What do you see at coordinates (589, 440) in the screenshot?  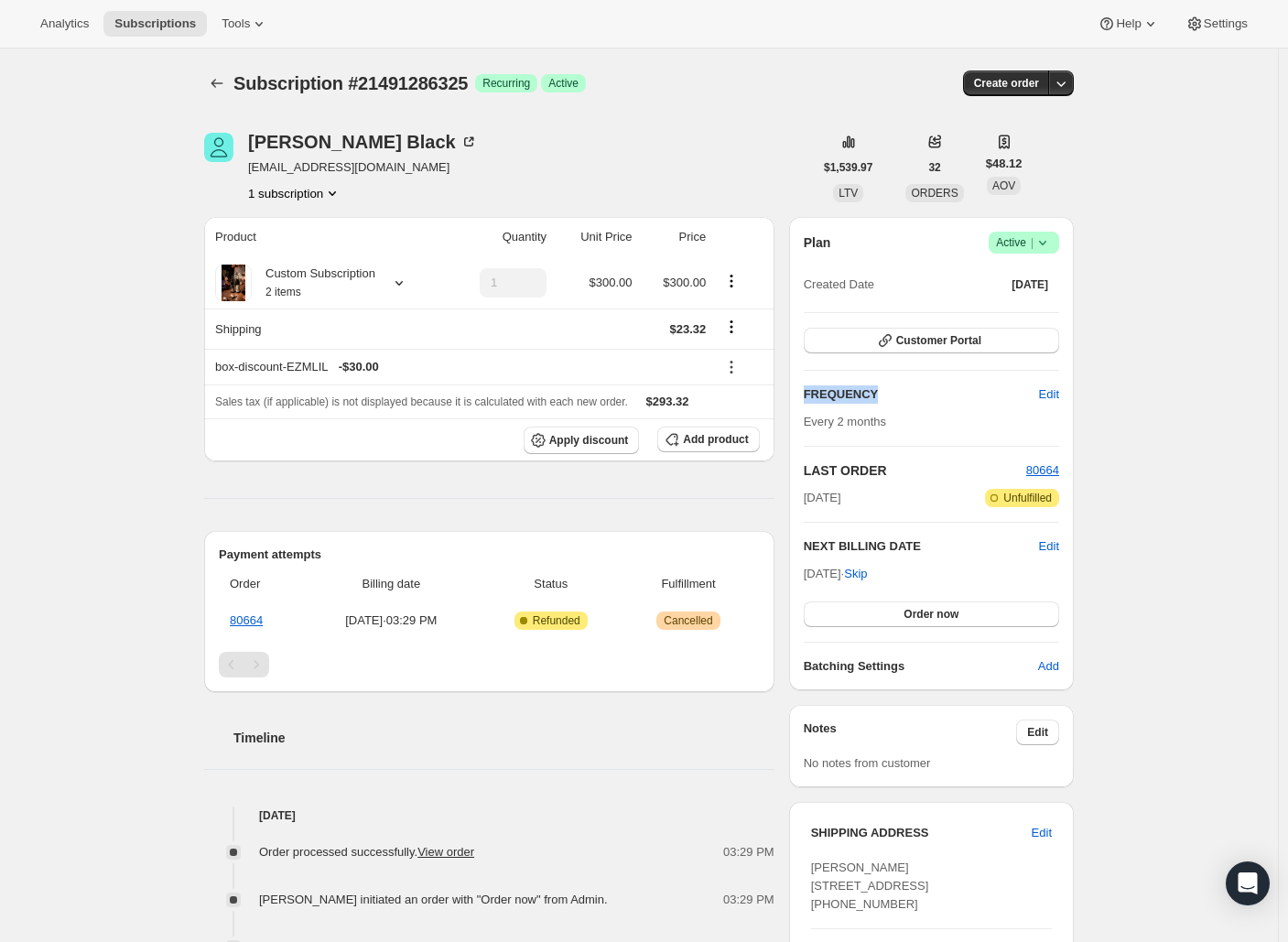 I see `span: Apply discount` at bounding box center [589, 440].